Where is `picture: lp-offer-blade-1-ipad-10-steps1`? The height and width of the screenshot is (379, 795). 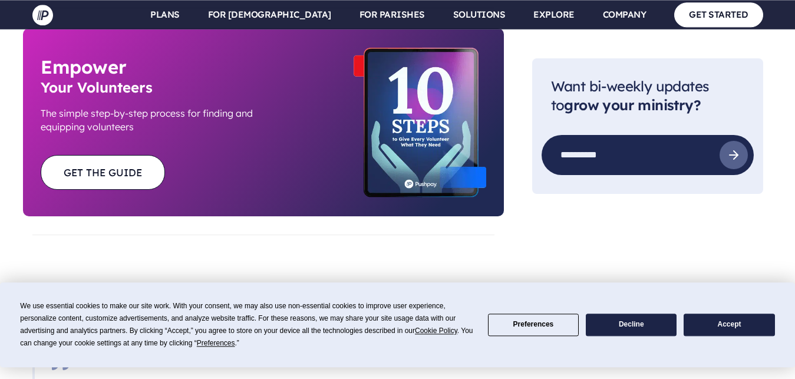 picture: lp-offer-blade-1-ipad-10-steps1 is located at coordinates (411, 122).